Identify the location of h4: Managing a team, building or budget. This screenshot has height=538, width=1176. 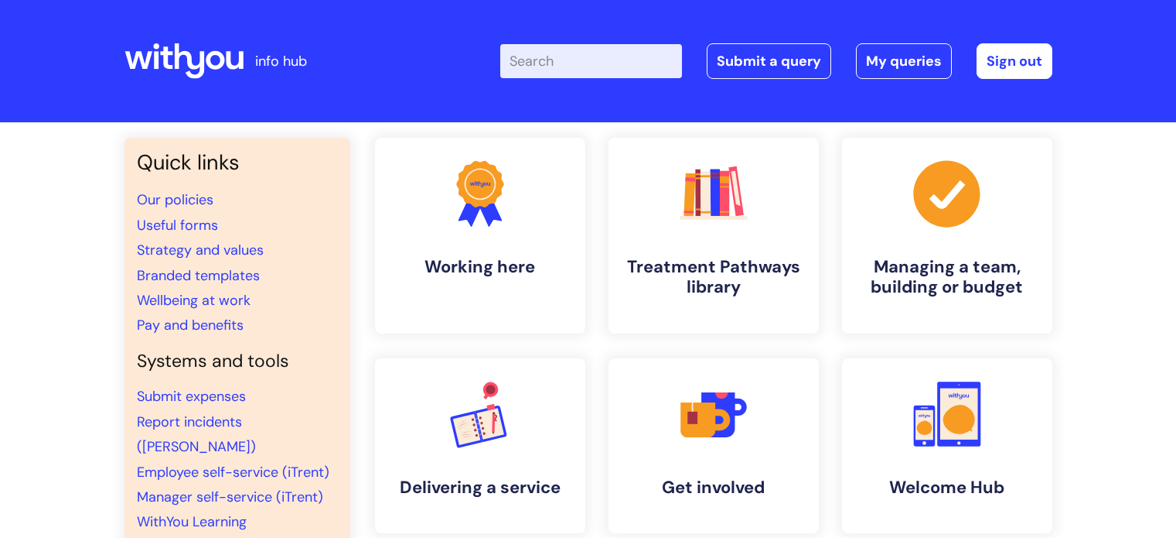
(948, 277).